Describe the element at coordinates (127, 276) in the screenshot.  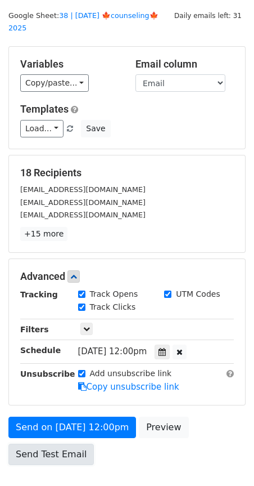
I see `h5: Advanced` at that location.